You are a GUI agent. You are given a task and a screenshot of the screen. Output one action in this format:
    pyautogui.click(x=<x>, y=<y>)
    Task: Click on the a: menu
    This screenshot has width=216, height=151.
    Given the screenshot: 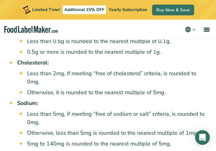 What is the action you would take?
    pyautogui.click(x=206, y=29)
    